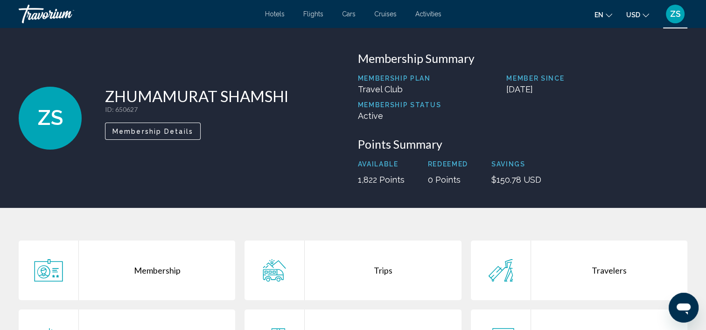 The image size is (706, 330). Describe the element at coordinates (637, 14) in the screenshot. I see `button: Change currency` at that location.